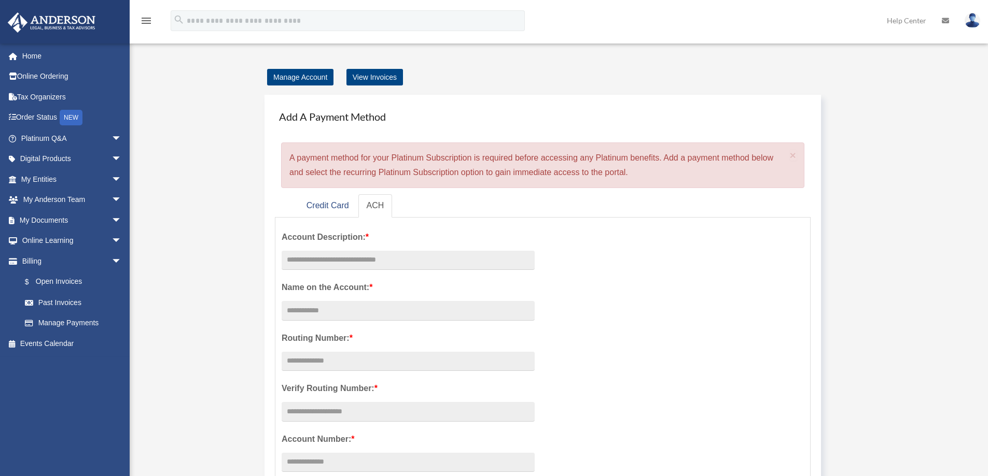 This screenshot has height=476, width=988. I want to click on a: Digital Productsarrow_drop_down, so click(72, 159).